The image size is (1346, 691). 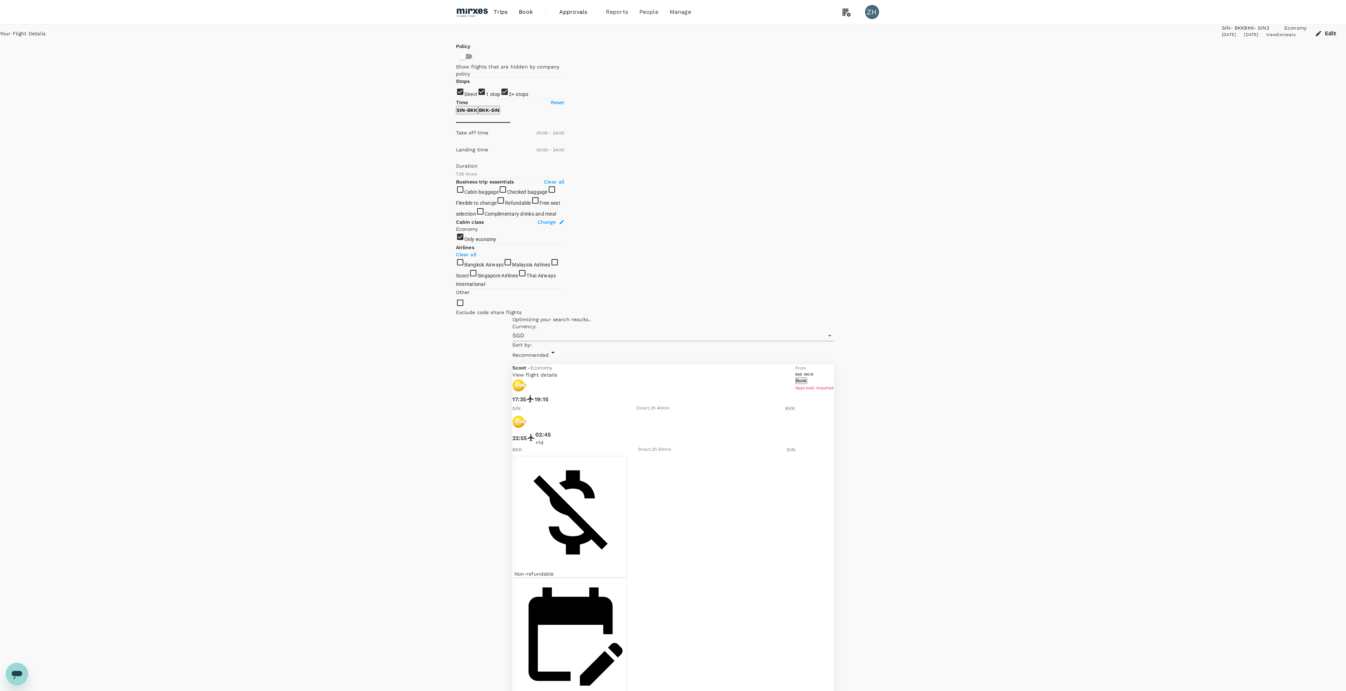 What do you see at coordinates (526, 12) in the screenshot?
I see `span: Book` at bounding box center [526, 12].